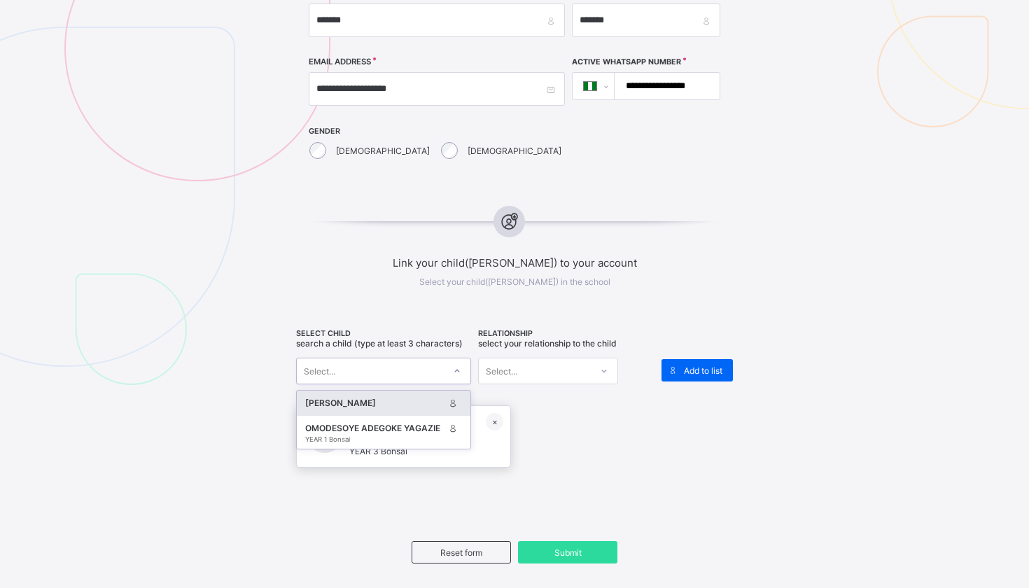 This screenshot has height=588, width=1029. I want to click on span: Add to list, so click(703, 370).